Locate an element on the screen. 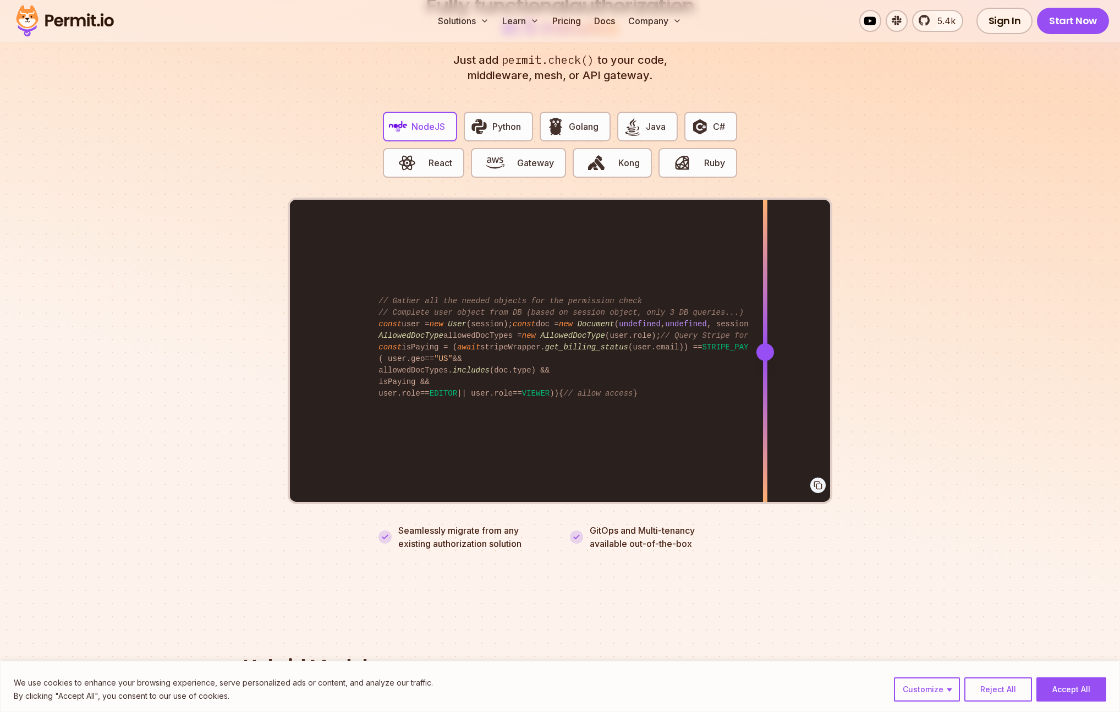 The width and height of the screenshot is (1120, 712). img: Permit logo is located at coordinates (65, 21).